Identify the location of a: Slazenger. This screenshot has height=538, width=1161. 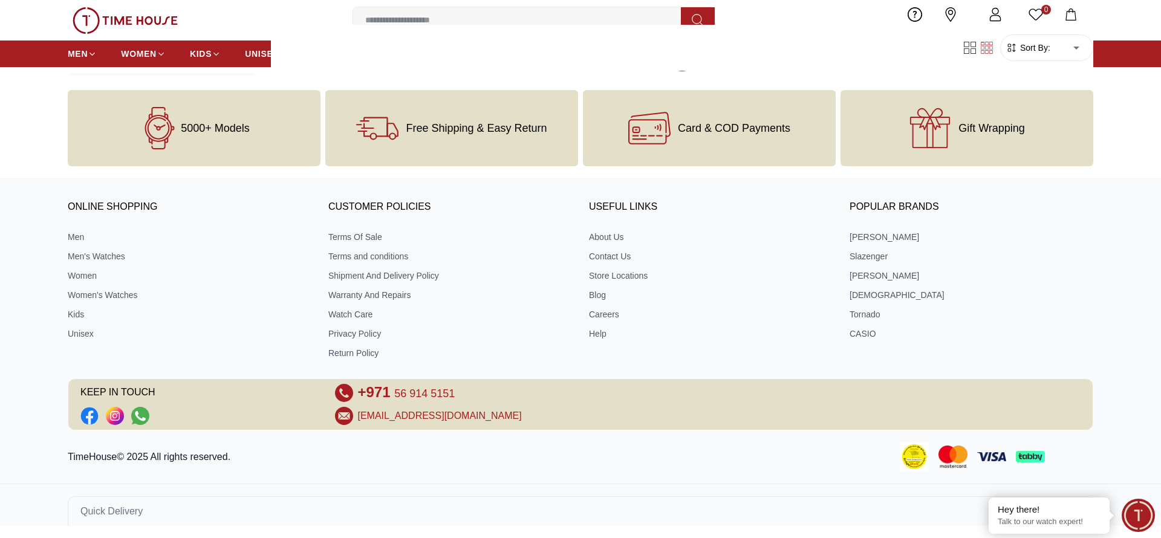
(971, 256).